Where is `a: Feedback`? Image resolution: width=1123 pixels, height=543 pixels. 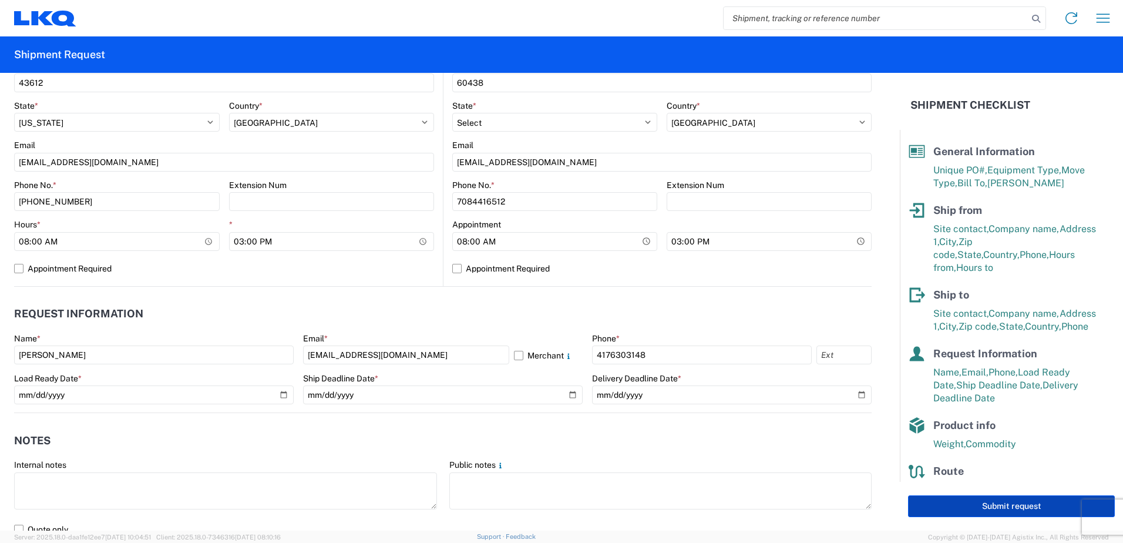 a: Feedback is located at coordinates (520, 536).